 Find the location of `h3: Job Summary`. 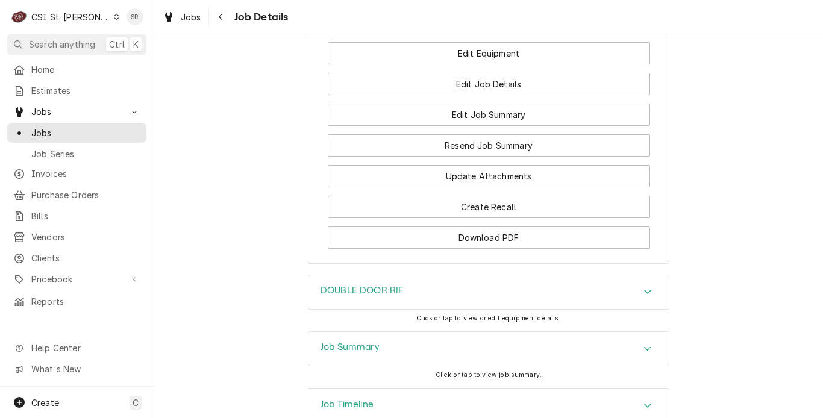

h3: Job Summary is located at coordinates (350, 347).